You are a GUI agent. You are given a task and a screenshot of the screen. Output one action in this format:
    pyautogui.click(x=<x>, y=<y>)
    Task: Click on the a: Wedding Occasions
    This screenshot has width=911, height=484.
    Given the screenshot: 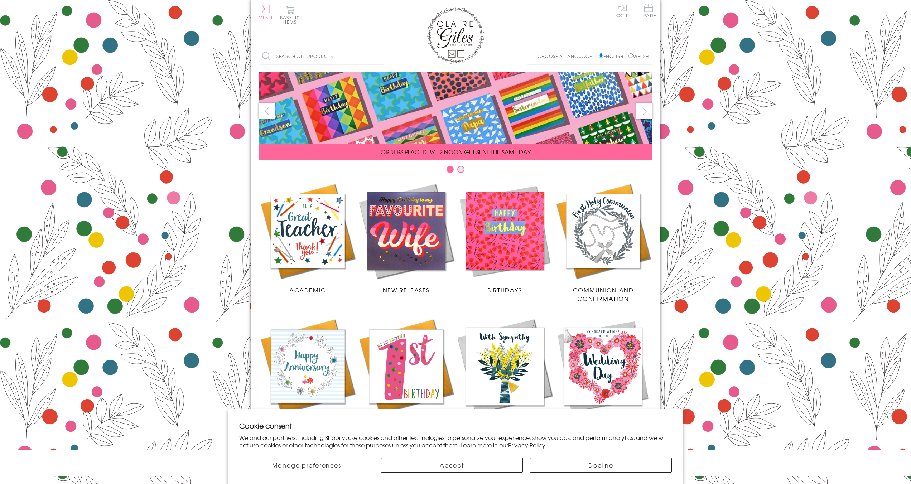 What is the action you would take?
    pyautogui.click(x=603, y=374)
    